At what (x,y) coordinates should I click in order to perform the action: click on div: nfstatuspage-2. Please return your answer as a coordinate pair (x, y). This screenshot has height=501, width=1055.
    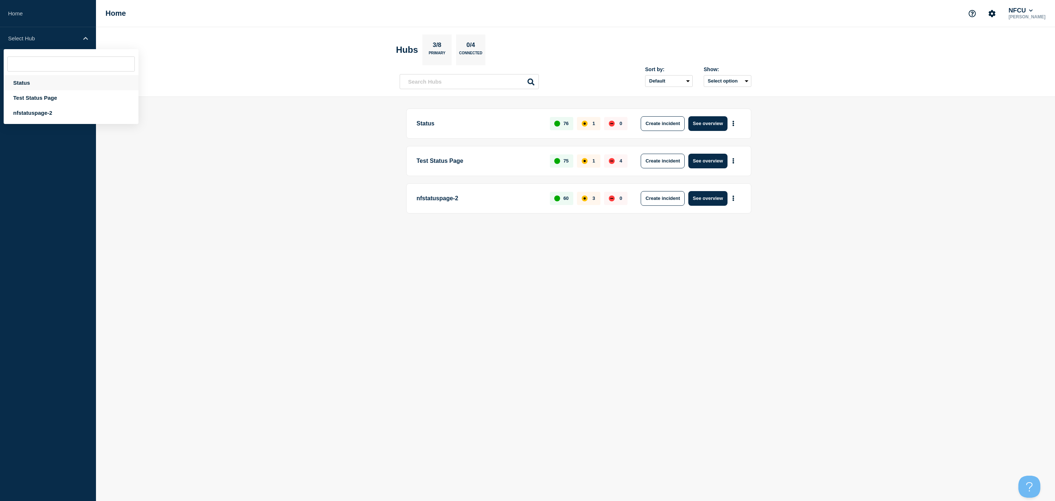
    Looking at the image, I should click on (71, 112).